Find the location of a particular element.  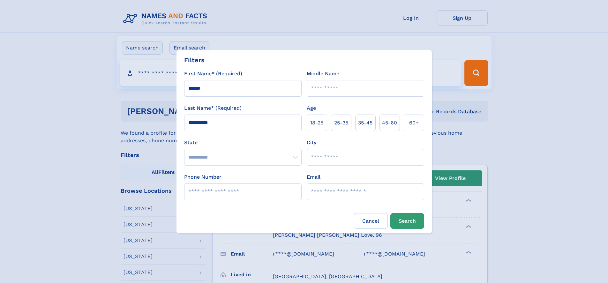

span: 60+ is located at coordinates (414, 123).